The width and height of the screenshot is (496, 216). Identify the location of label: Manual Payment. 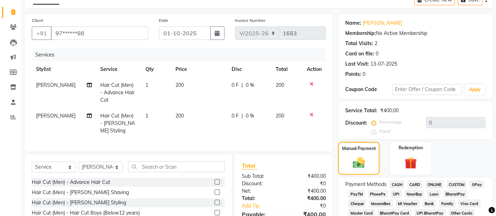
(359, 149).